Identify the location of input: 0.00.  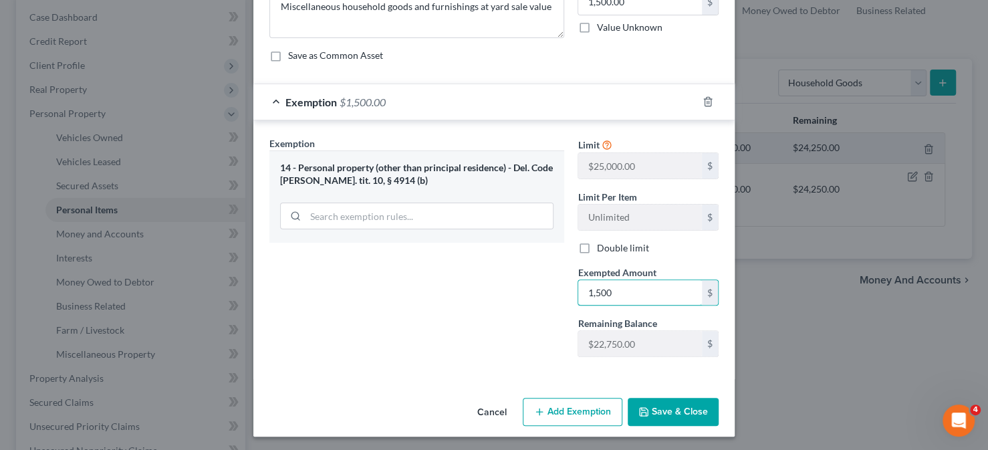
(640, 293).